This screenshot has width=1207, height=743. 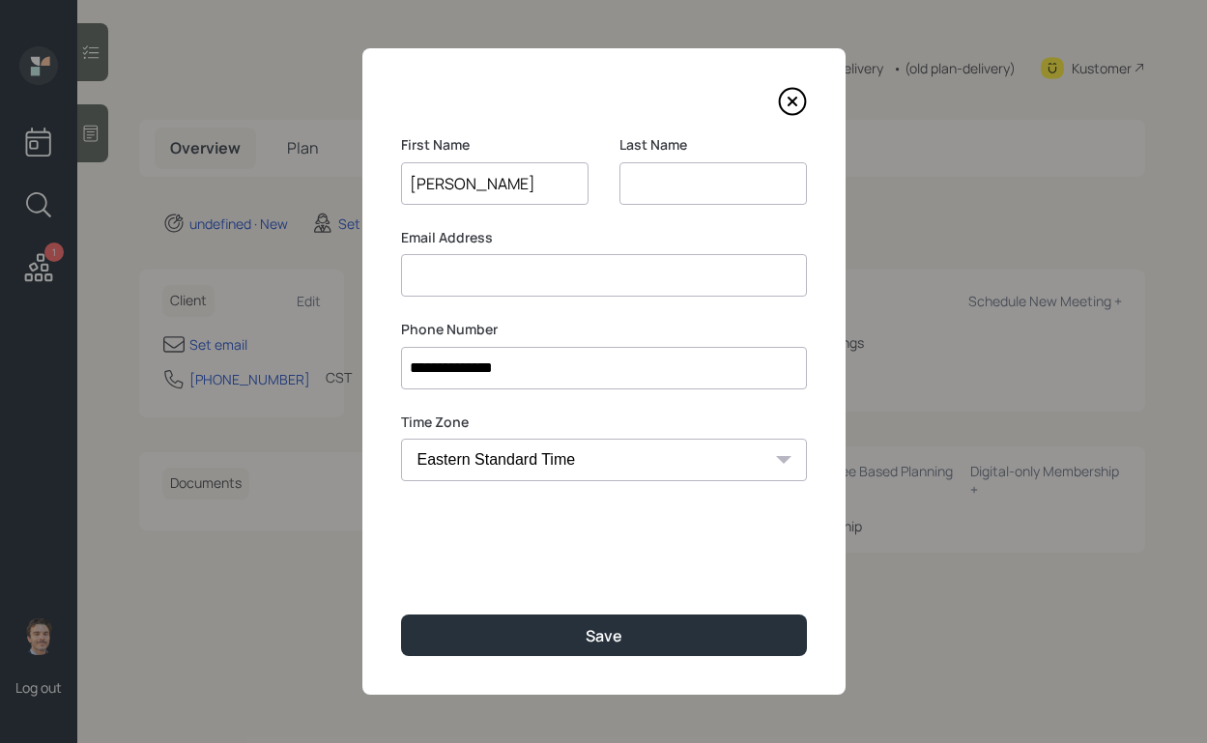 I want to click on div: Save, so click(x=604, y=636).